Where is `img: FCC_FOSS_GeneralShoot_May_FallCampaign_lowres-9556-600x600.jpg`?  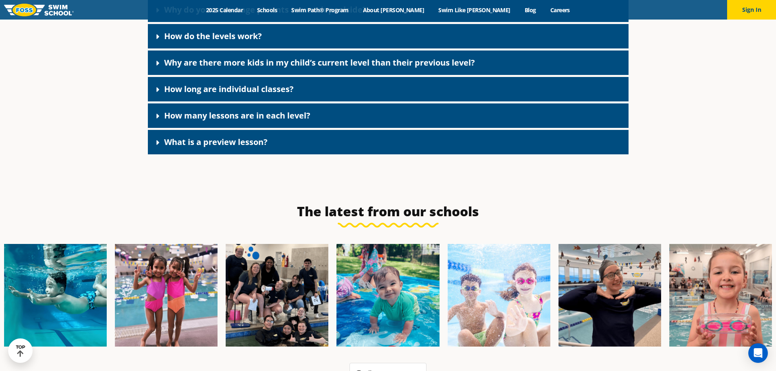 img: FCC_FOSS_GeneralShoot_May_FallCampaign_lowres-9556-600x600.jpg is located at coordinates (499, 295).